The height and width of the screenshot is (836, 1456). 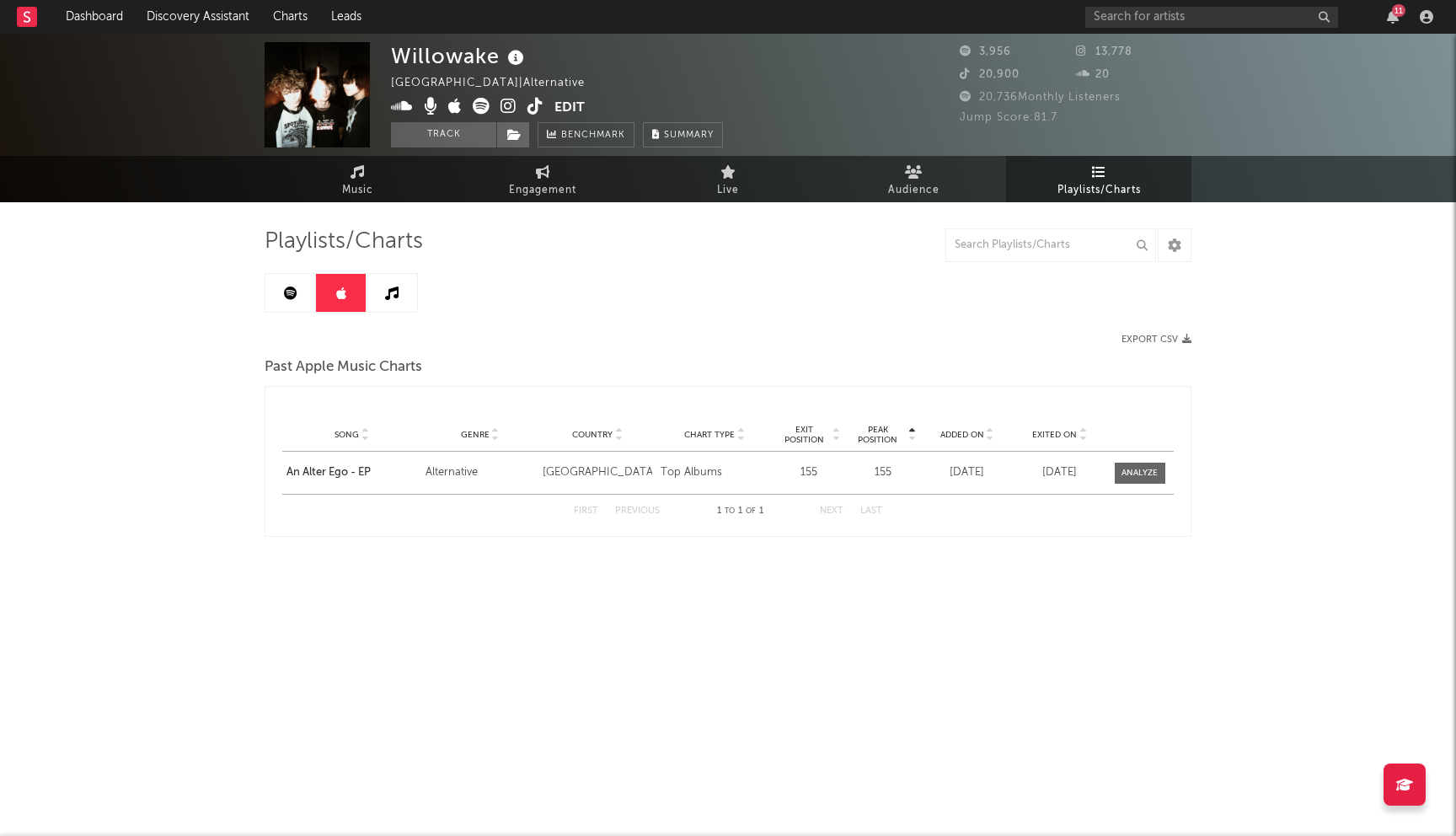 What do you see at coordinates (459, 56) in the screenshot?
I see `div: Willowake` at bounding box center [459, 56].